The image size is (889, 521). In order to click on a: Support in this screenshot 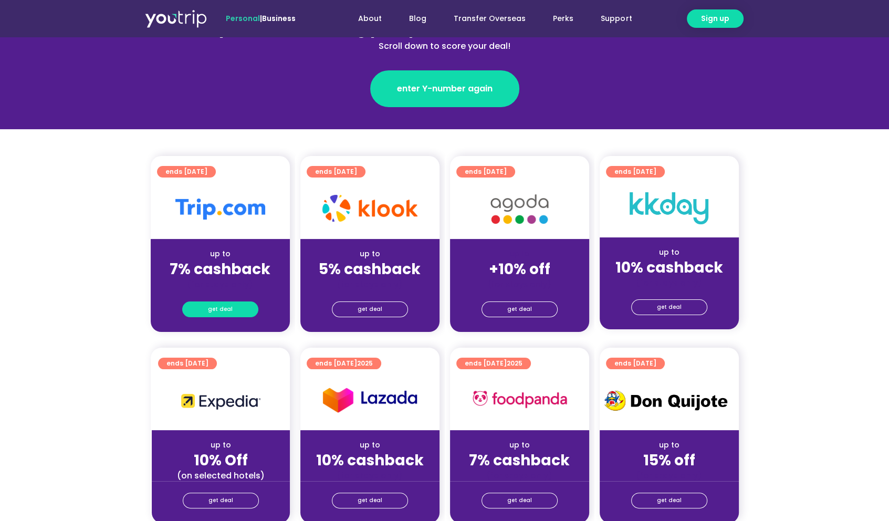, I will do `click(616, 18)`.